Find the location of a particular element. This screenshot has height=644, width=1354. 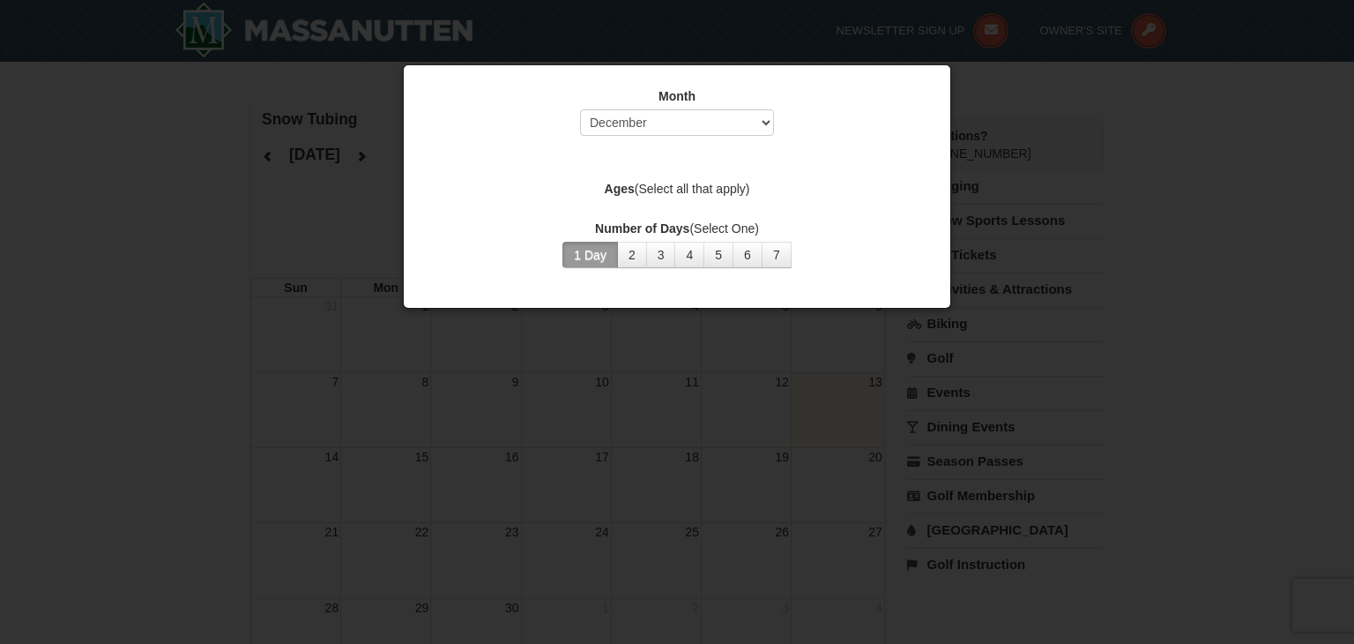

button: 4 is located at coordinates (689, 255).